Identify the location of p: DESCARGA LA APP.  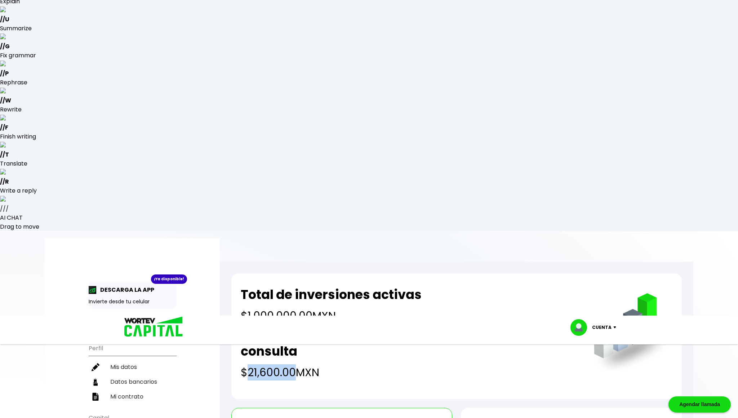
(125, 289).